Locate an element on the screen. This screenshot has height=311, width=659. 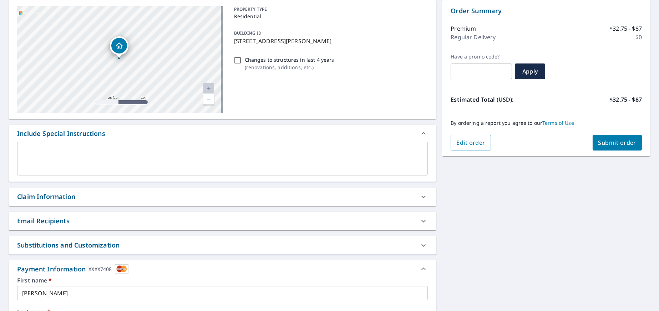
button: Apply is located at coordinates (530, 71).